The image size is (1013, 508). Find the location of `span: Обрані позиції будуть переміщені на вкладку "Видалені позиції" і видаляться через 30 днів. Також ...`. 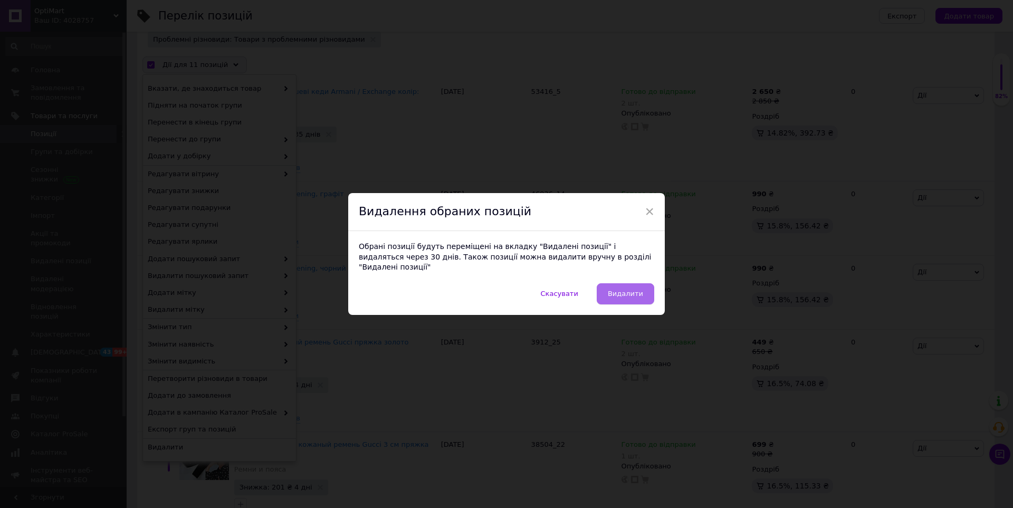

span: Обрані позиції будуть переміщені на вкладку "Видалені позиції" і видаляться через 30 днів. Також ... is located at coordinates (505, 256).